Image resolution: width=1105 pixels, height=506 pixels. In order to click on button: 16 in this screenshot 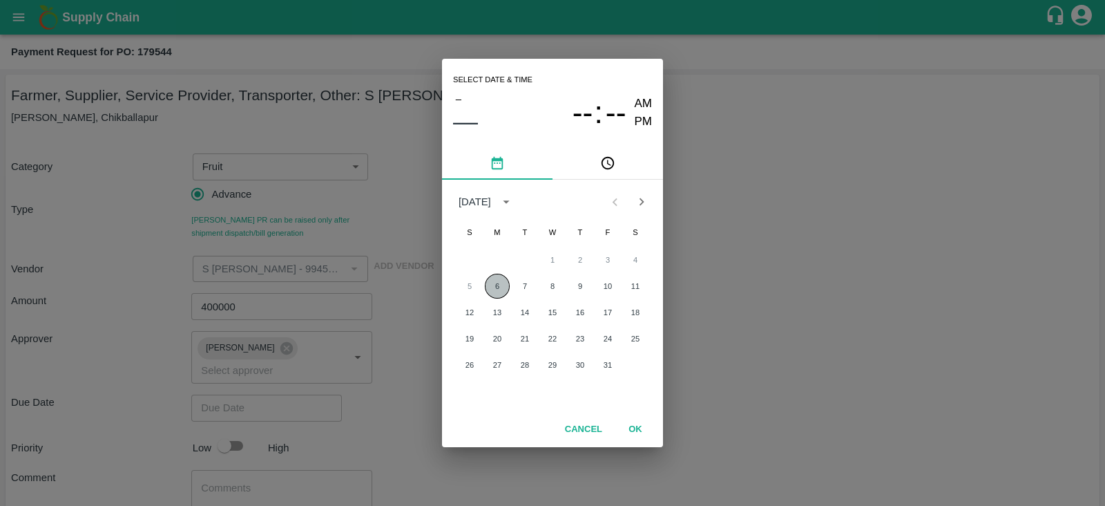, I will do `click(580, 312)`.